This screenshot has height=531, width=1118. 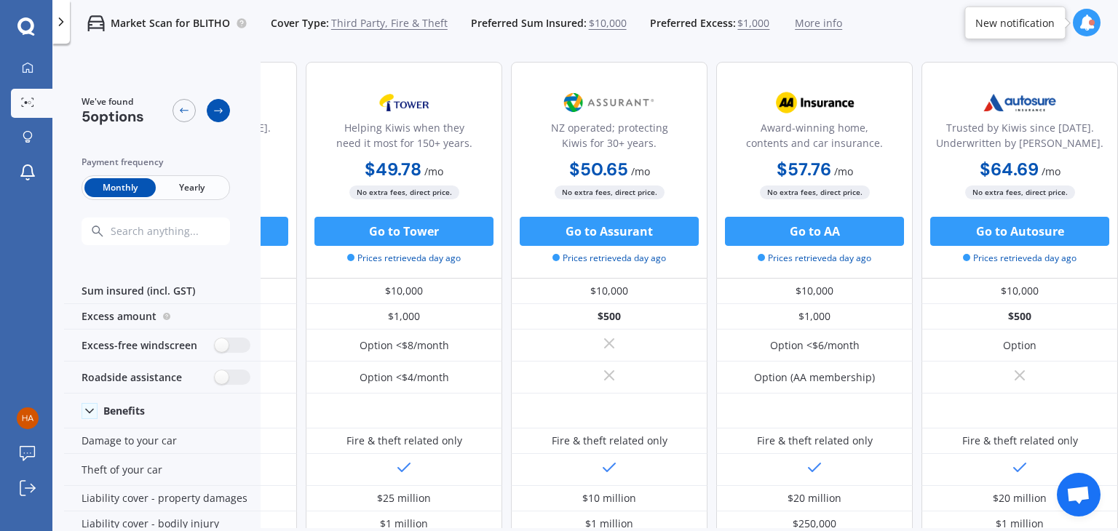 I want to click on div: Open chat, so click(x=1079, y=495).